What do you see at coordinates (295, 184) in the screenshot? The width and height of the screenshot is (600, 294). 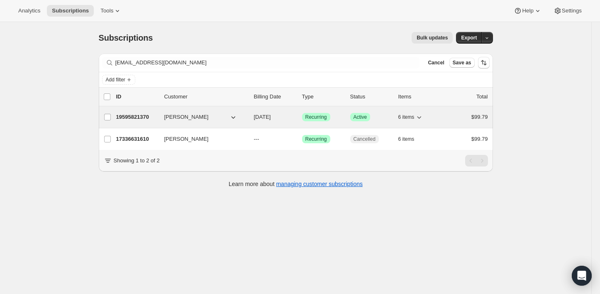 I see `p: Learn more about` at bounding box center [295, 184].